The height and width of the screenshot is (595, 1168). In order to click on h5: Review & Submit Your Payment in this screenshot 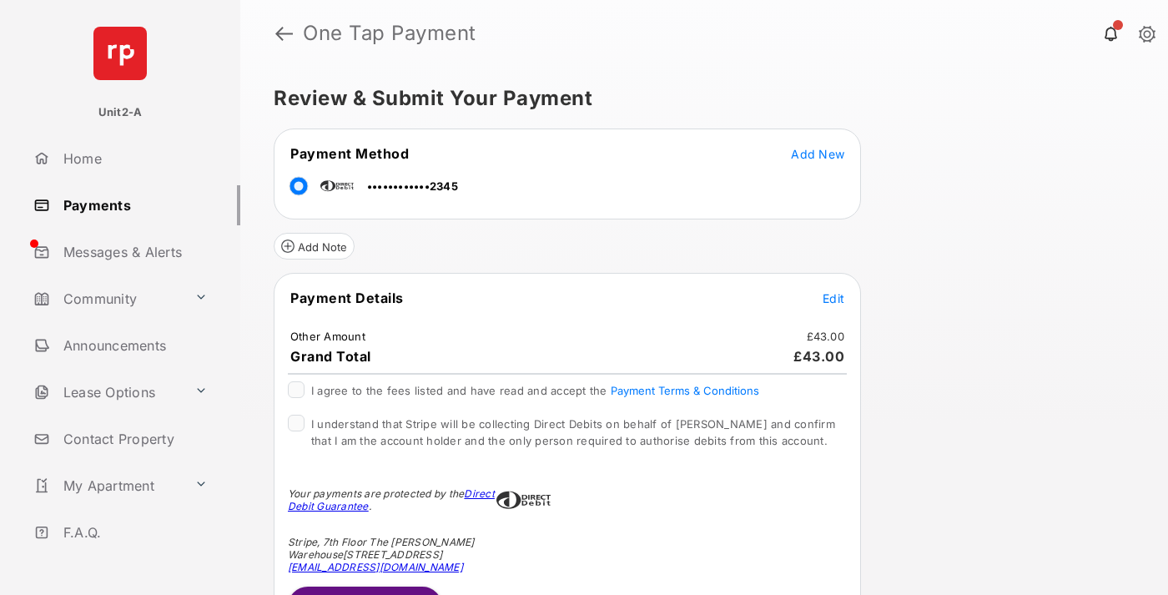, I will do `click(698, 98)`.